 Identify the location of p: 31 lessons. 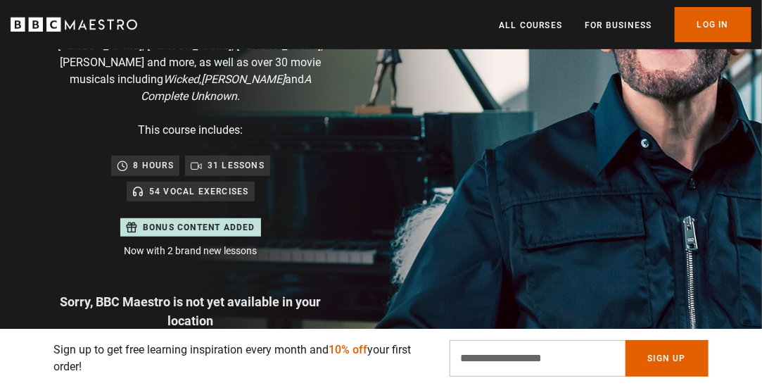
(236, 165).